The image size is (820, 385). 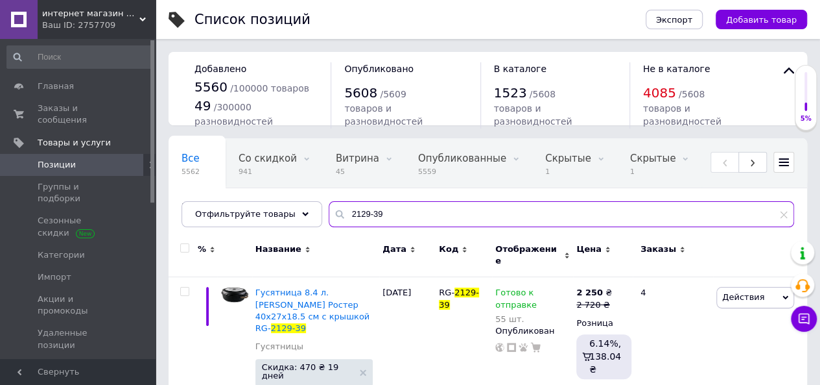 What do you see at coordinates (220, 69) in the screenshot?
I see `span: Добавлено` at bounding box center [220, 69].